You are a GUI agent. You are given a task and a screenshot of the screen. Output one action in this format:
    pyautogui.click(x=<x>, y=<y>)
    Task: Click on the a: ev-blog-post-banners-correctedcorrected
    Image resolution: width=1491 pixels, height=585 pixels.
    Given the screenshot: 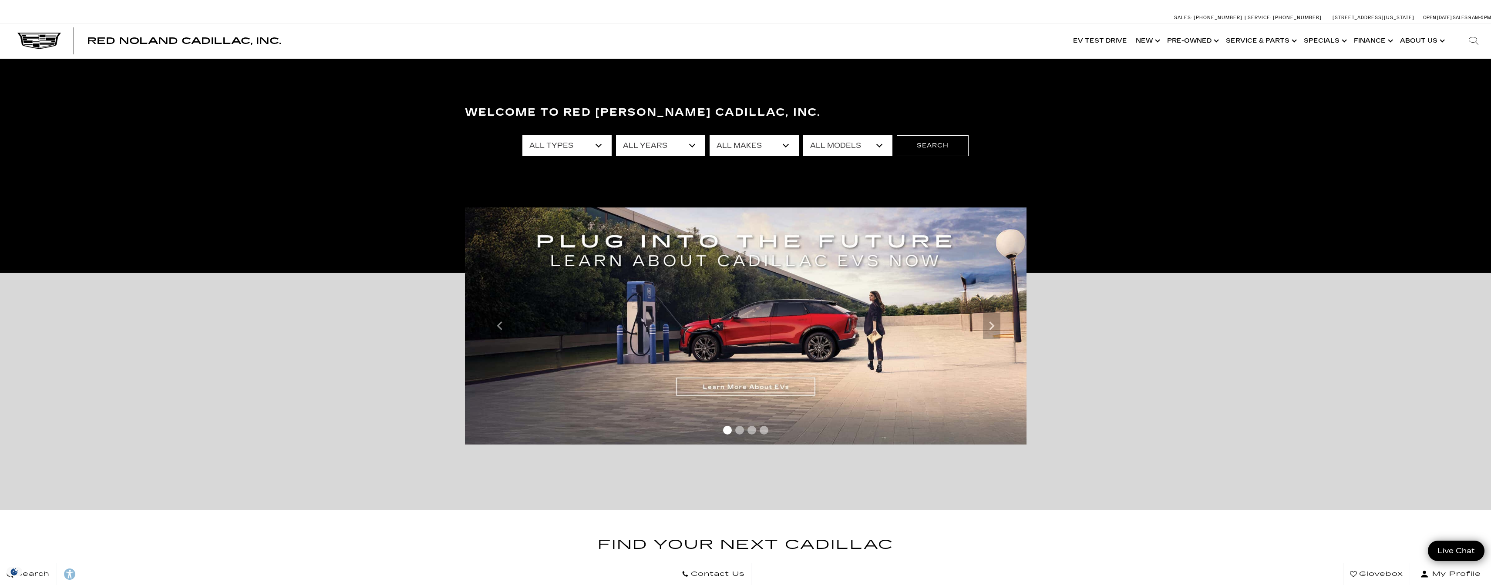 What is the action you would take?
    pyautogui.click(x=745, y=326)
    